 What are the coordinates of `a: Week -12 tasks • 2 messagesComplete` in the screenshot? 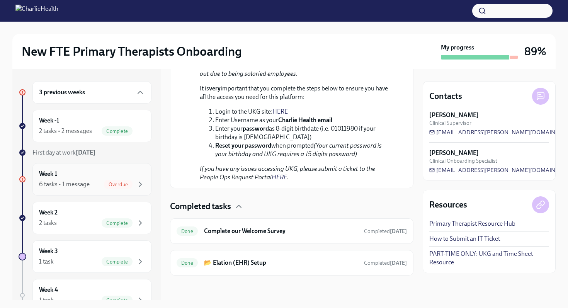 It's located at (85, 126).